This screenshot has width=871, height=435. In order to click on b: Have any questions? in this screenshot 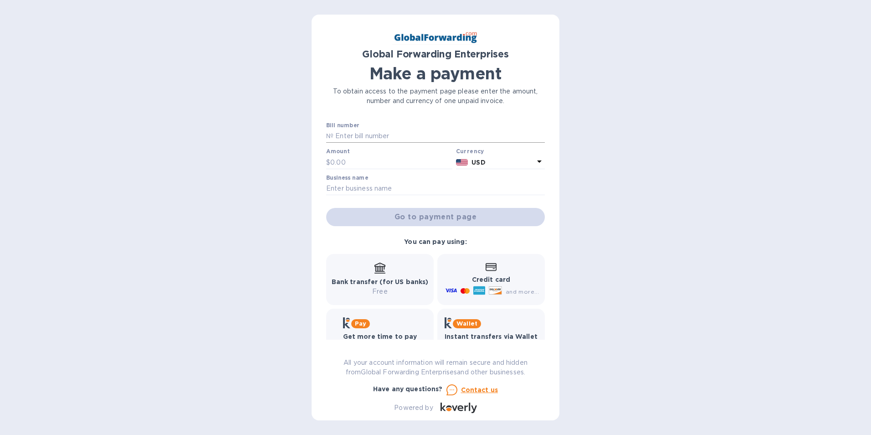, I will do `click(408, 389)`.